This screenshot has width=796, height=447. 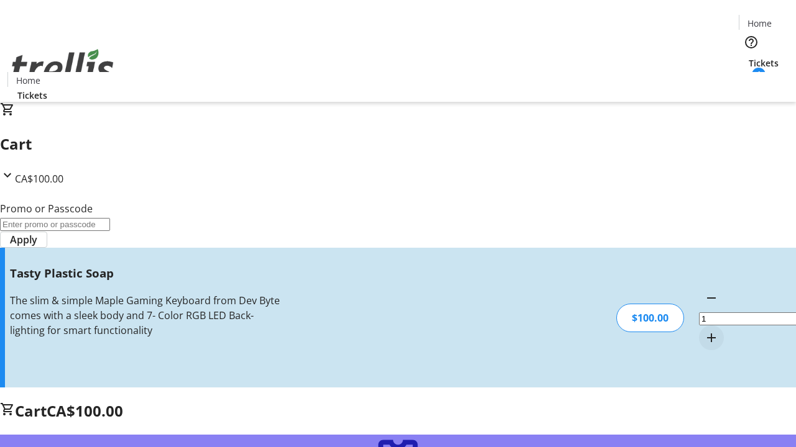 I want to click on button: Decrement by one, so click(x=711, y=298).